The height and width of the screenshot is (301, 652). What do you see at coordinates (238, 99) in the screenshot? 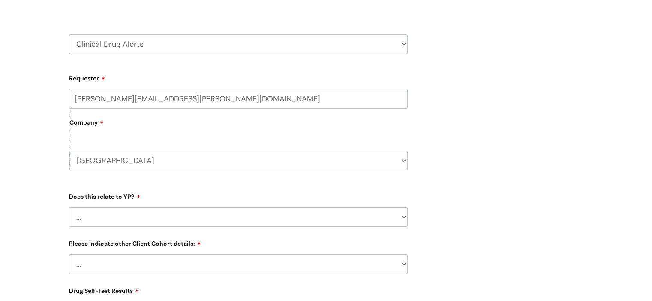
I see `input: Email` at bounding box center [238, 99].